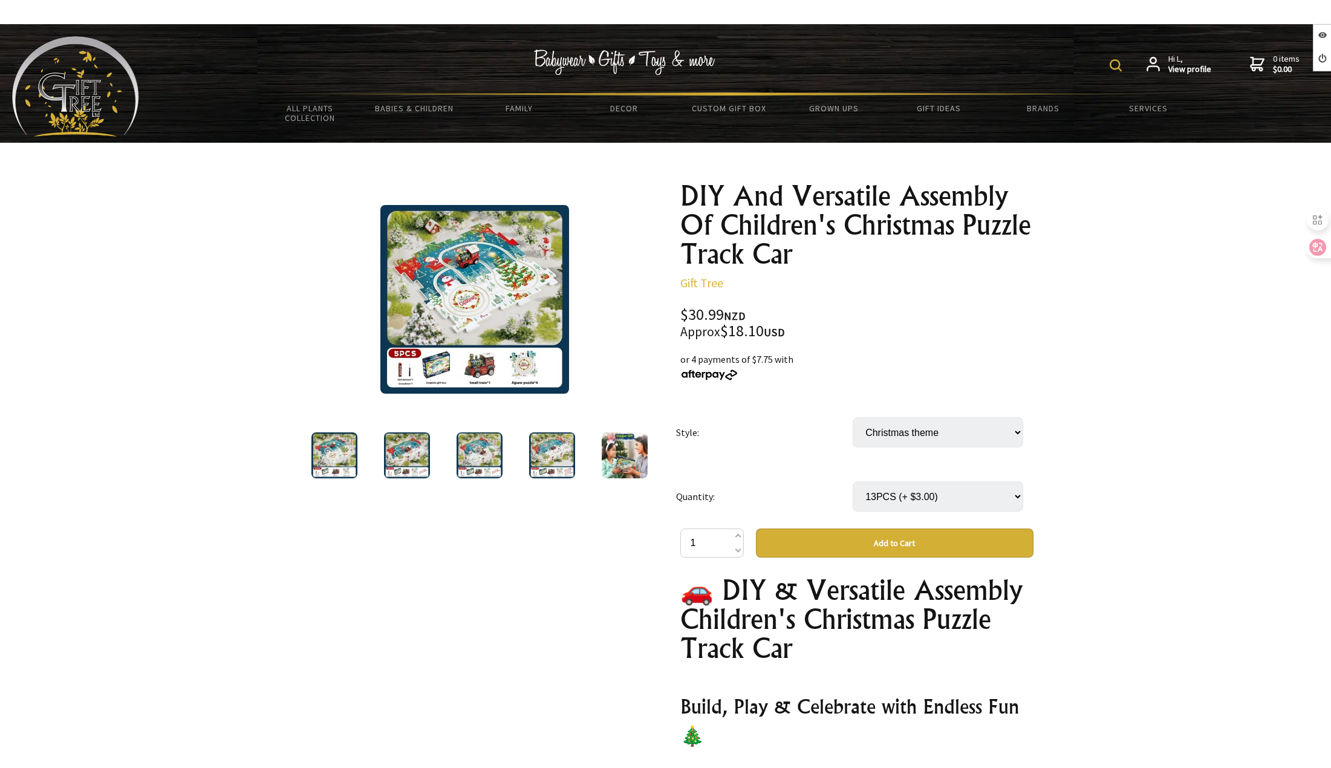  I want to click on span: Hi L,, so click(1189, 64).